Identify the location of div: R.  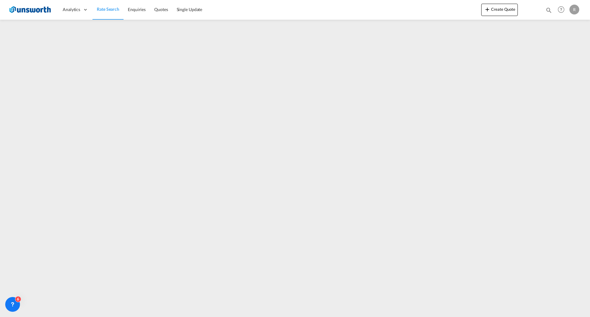
(574, 10).